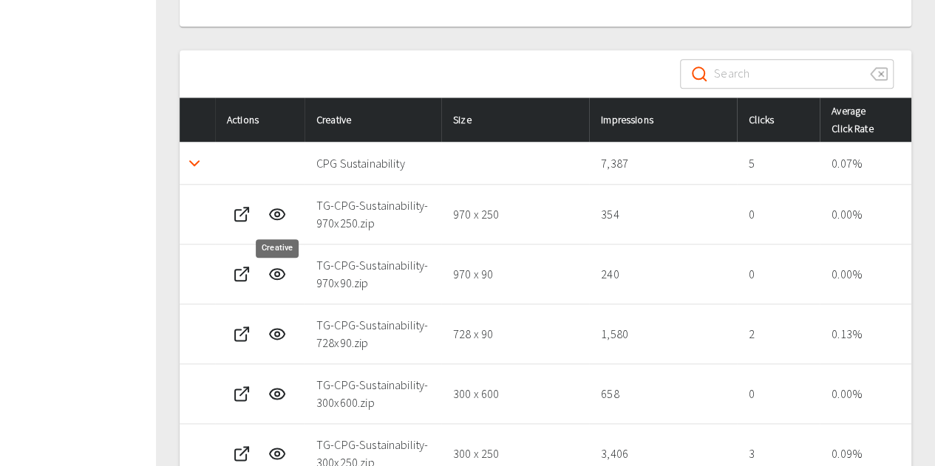  I want to click on p: CPG Sustainability, so click(372, 163).